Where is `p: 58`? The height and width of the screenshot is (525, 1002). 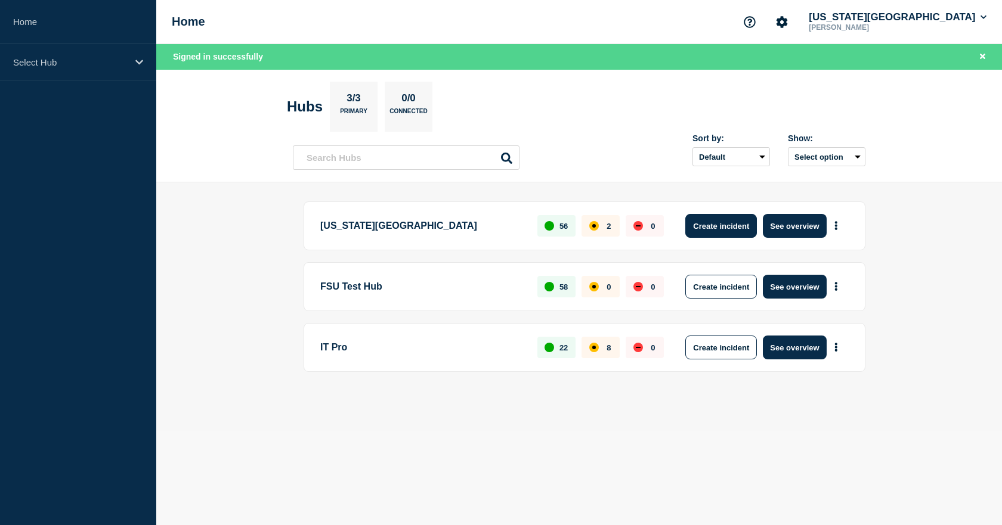 p: 58 is located at coordinates (563, 287).